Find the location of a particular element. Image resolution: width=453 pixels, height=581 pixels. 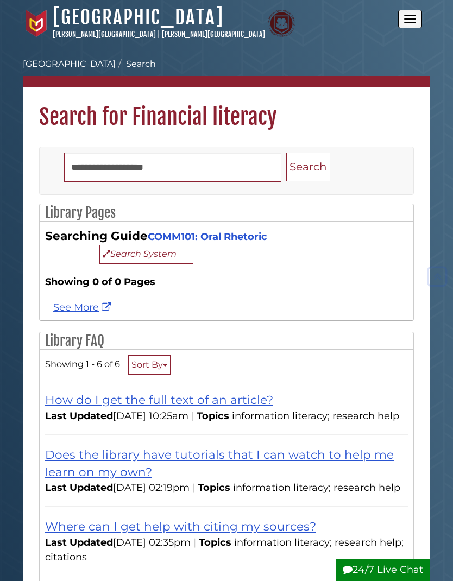

a: COMM101: Oral Rhetoric is located at coordinates (207, 237).